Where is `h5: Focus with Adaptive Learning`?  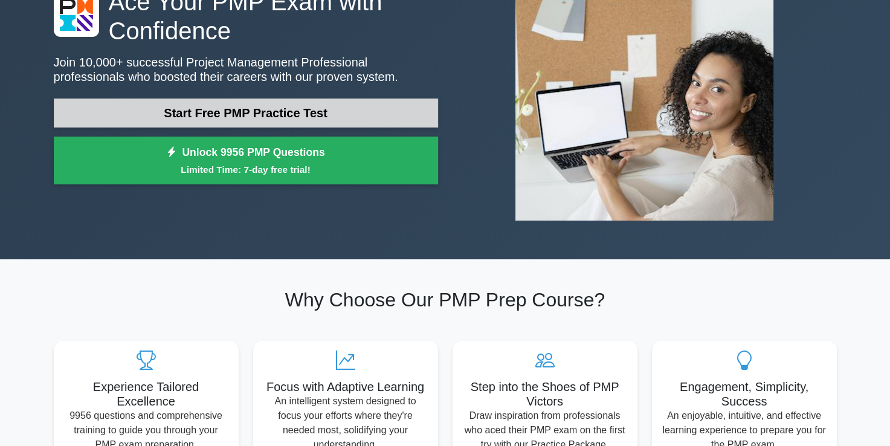 h5: Focus with Adaptive Learning is located at coordinates (345, 387).